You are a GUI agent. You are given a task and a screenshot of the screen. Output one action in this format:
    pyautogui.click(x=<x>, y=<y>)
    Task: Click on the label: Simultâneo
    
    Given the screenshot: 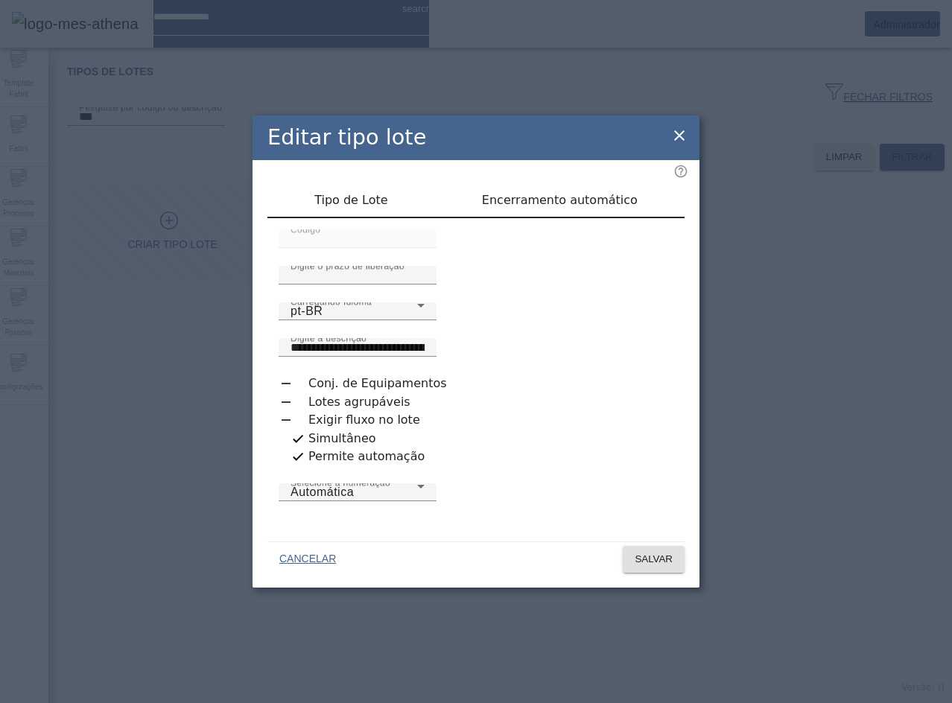 What is the action you would take?
    pyautogui.click(x=341, y=439)
    